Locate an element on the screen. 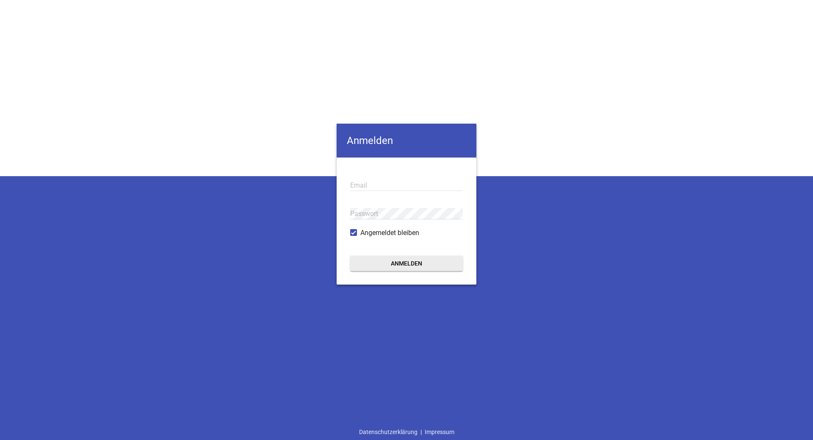 The height and width of the screenshot is (440, 813). h4: Anmelden is located at coordinates (406, 141).